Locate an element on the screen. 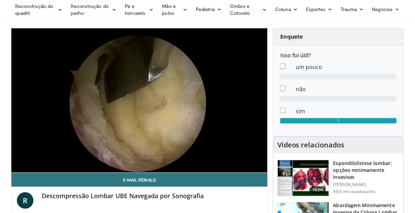  font: E-mail Reinald is located at coordinates (139, 179).